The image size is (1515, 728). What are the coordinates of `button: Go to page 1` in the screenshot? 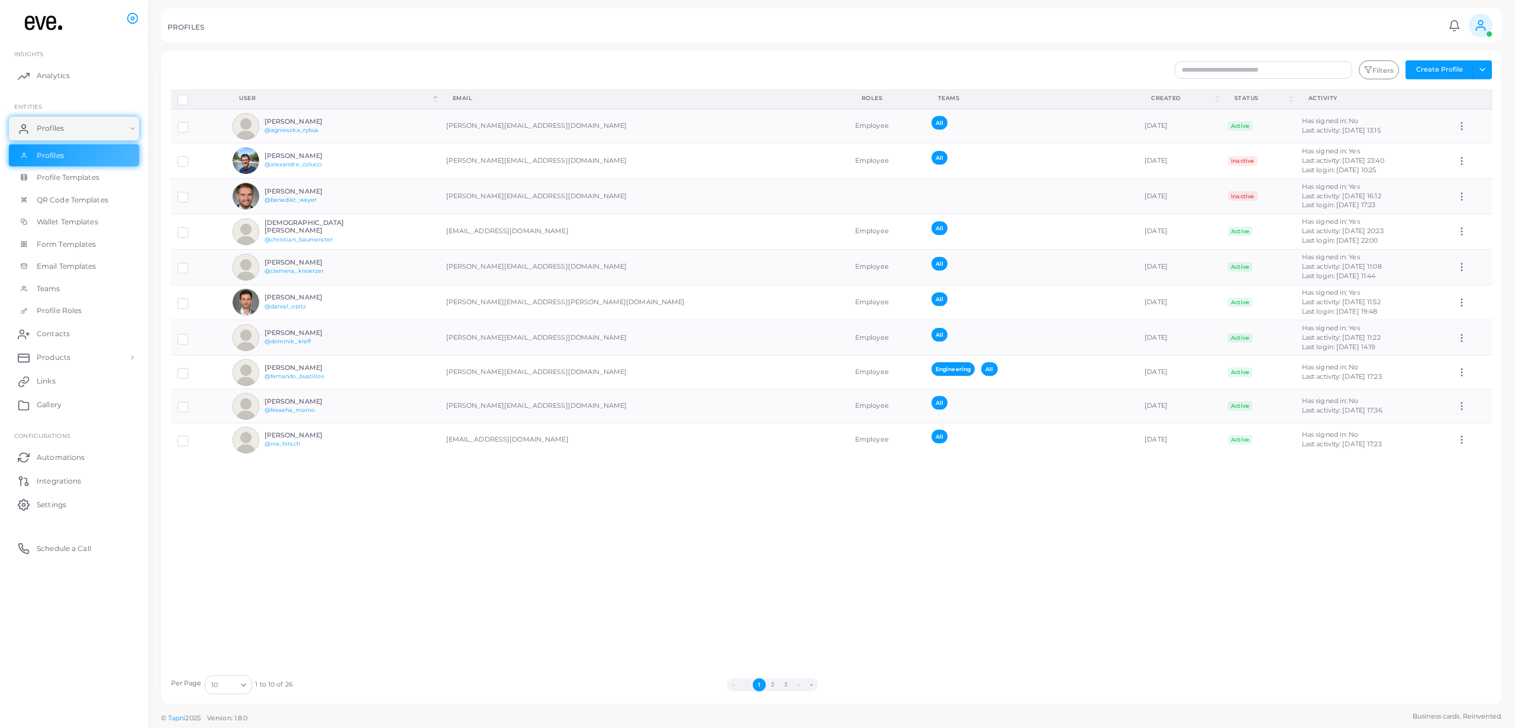 It's located at (759, 685).